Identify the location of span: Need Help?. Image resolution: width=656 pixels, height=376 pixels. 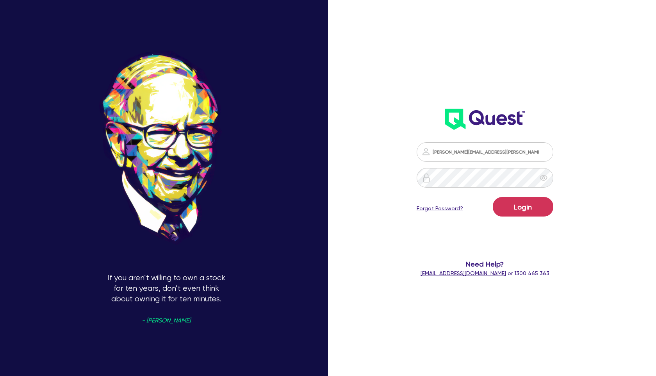
(485, 264).